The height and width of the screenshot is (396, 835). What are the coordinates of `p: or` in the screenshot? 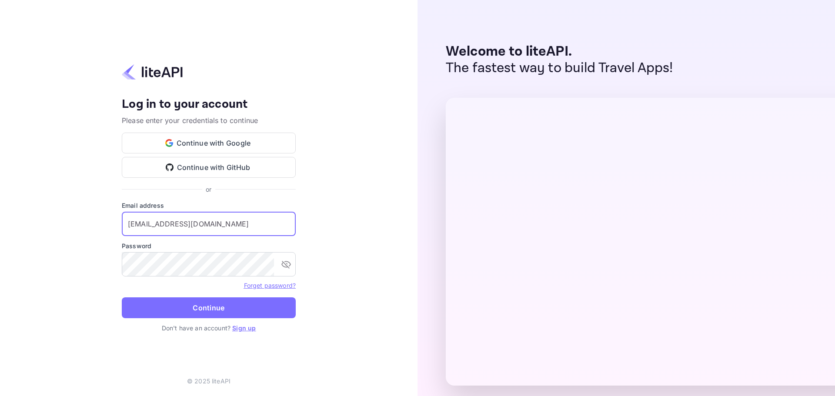 It's located at (208, 189).